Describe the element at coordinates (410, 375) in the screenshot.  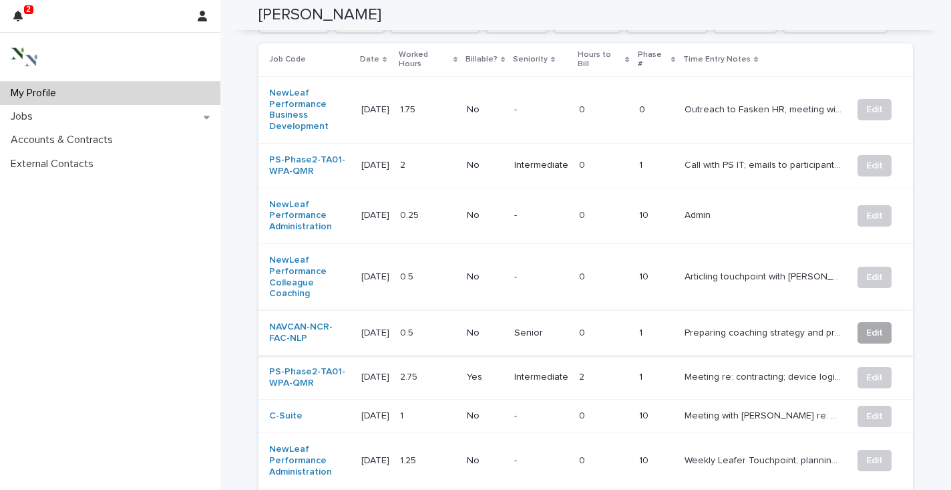
I see `p: 2.75` at that location.